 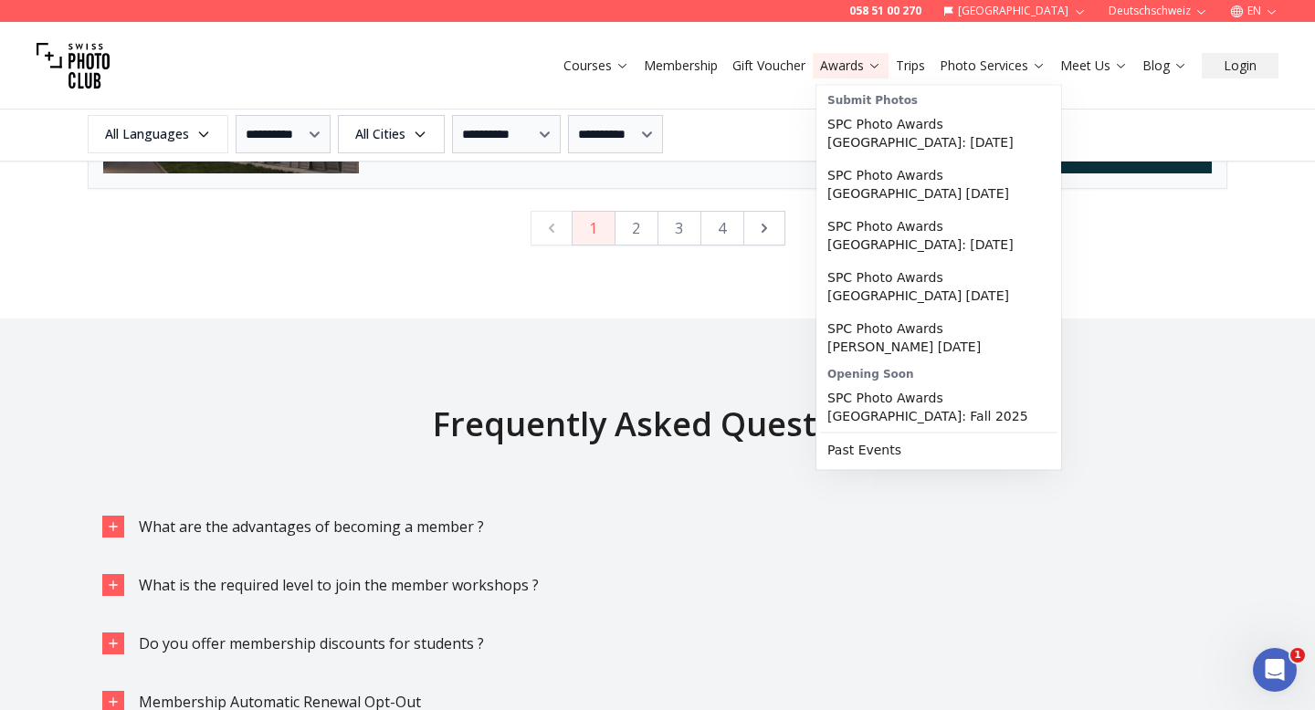 I want to click on h2: Frequently Asked Questions, so click(x=657, y=425).